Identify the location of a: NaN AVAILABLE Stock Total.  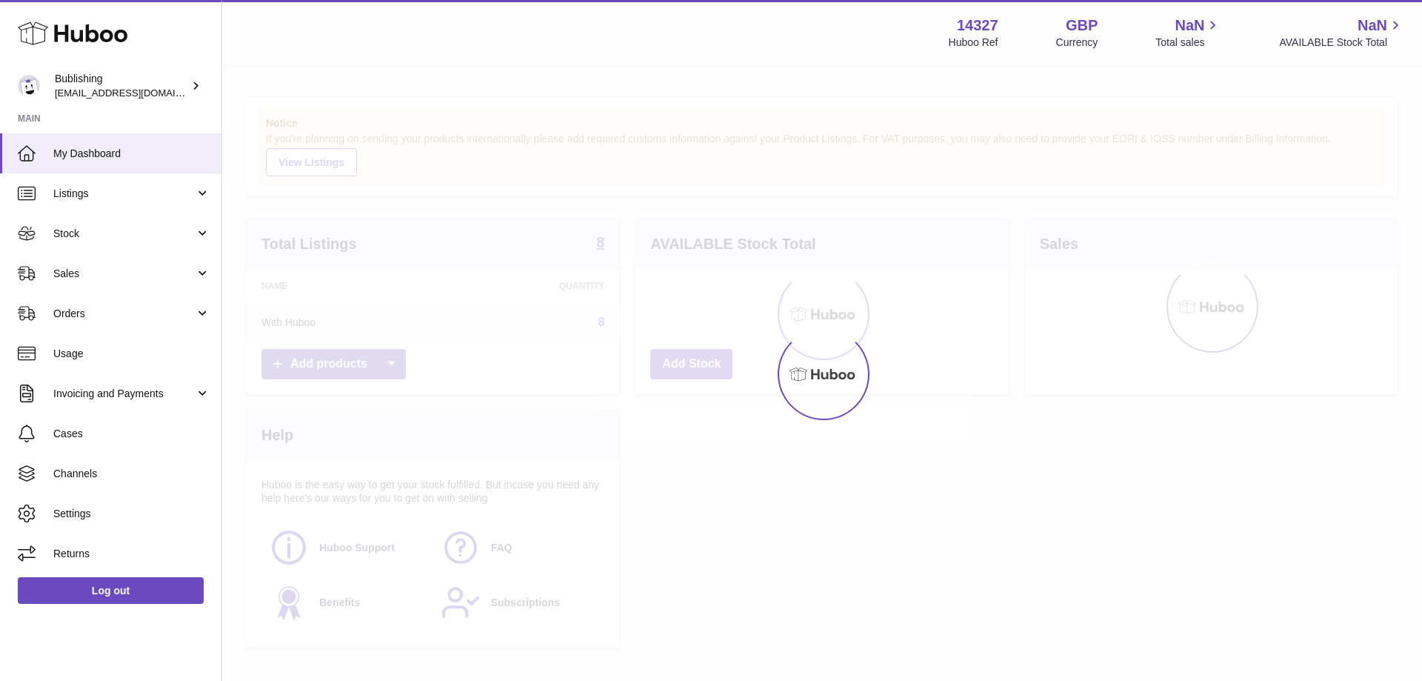
(1342, 33).